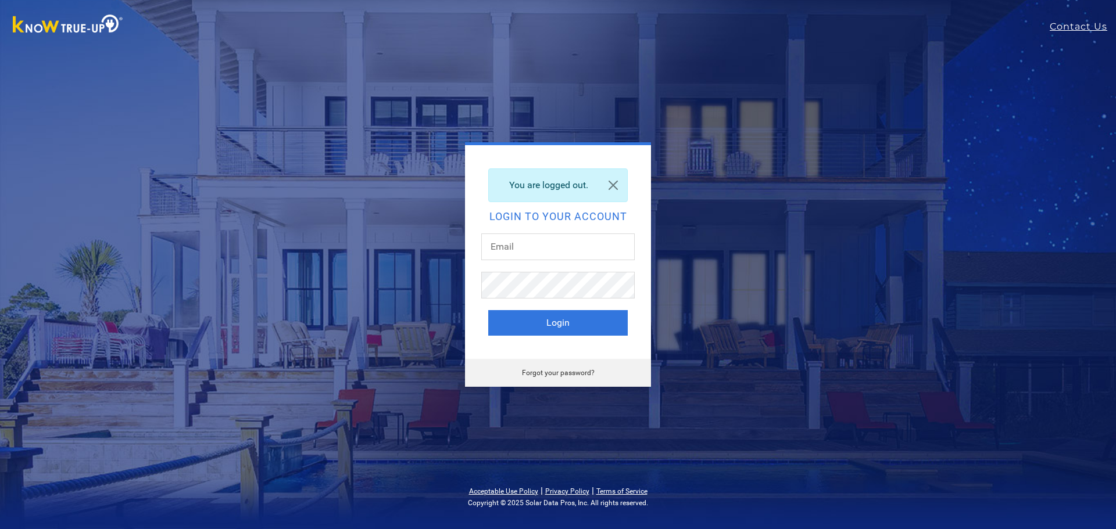 This screenshot has width=1116, height=529. I want to click on div: You are logged out., so click(558, 185).